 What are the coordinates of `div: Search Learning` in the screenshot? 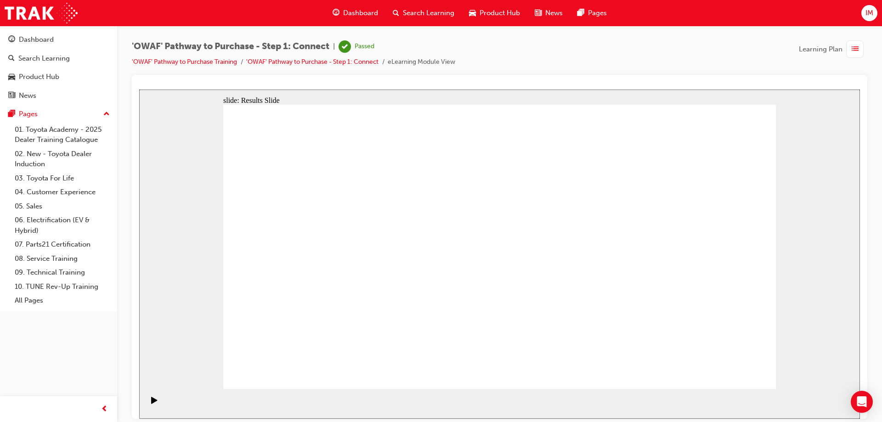 It's located at (44, 58).